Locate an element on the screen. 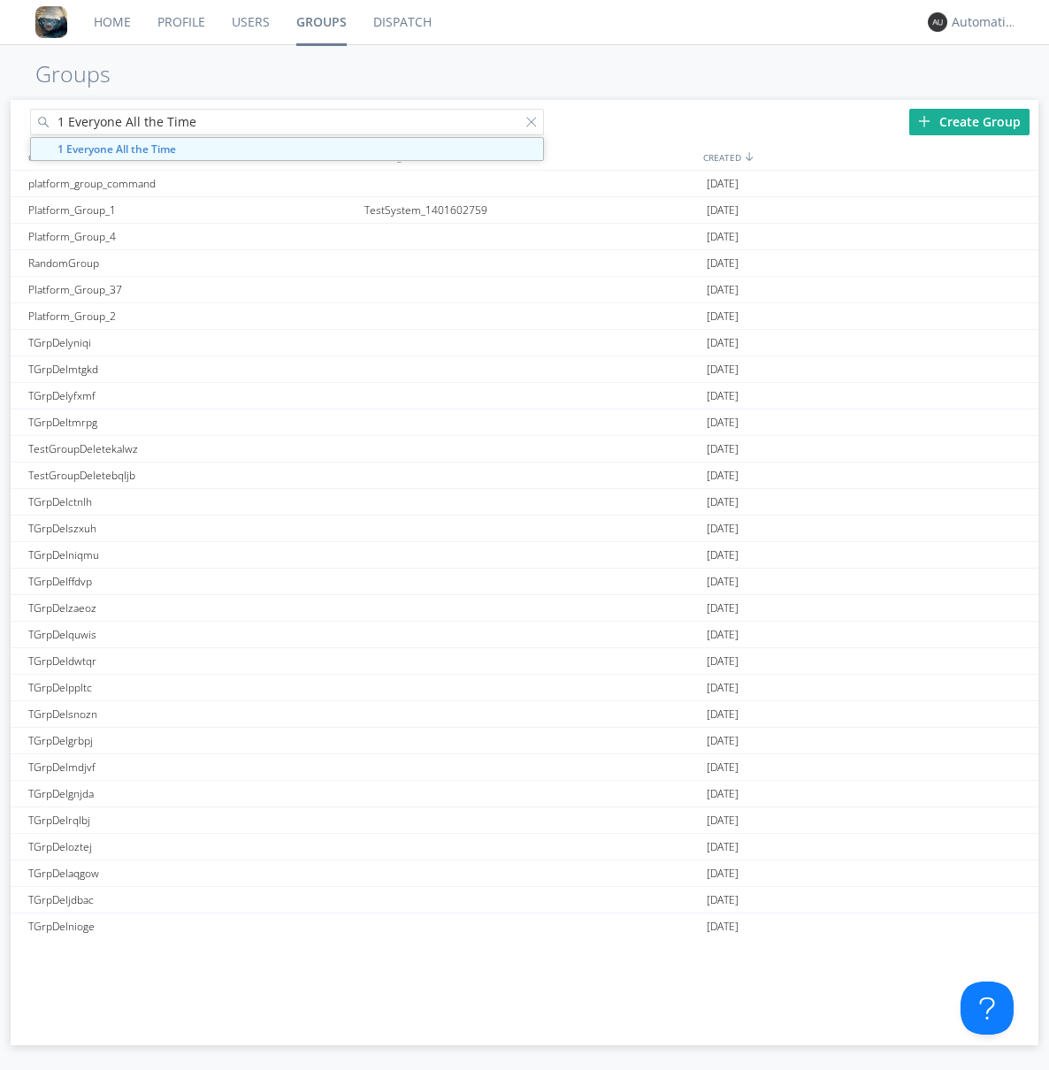 This screenshot has width=1049, height=1070. img: 373638.png is located at coordinates (937, 22).